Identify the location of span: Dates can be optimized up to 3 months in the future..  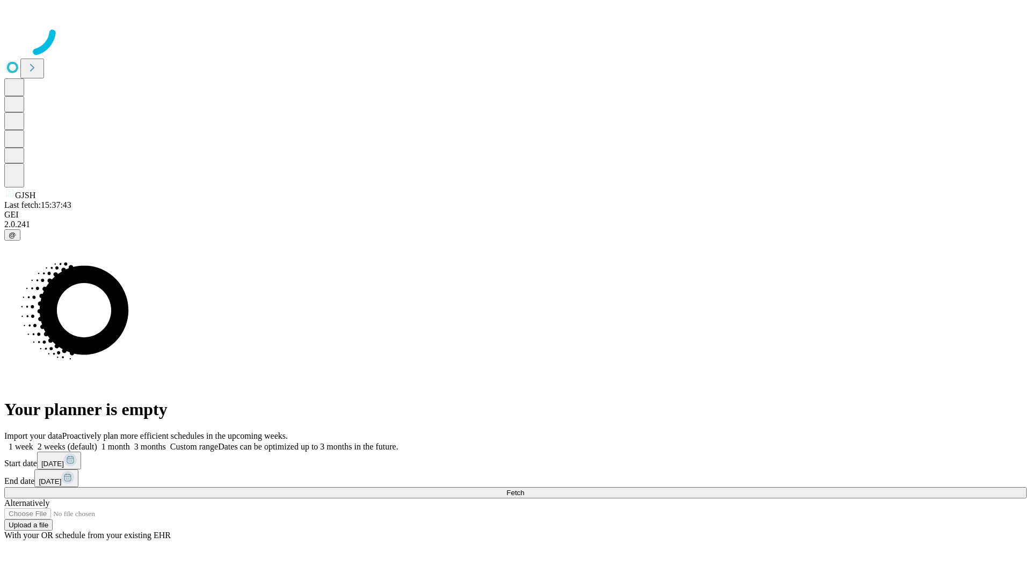
(308, 446).